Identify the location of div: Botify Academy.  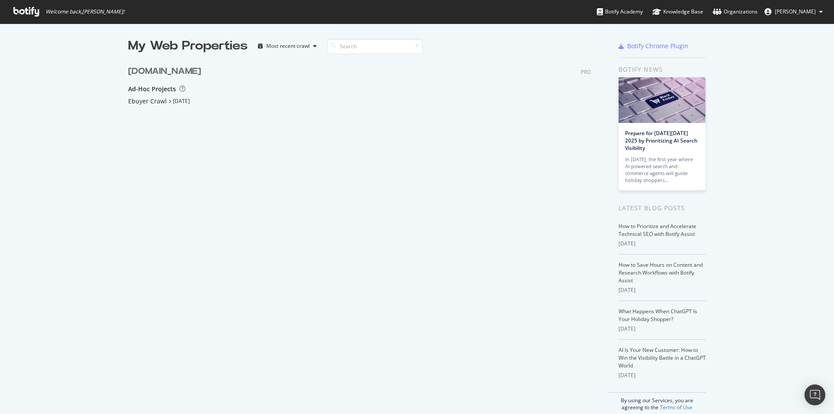
(620, 12).